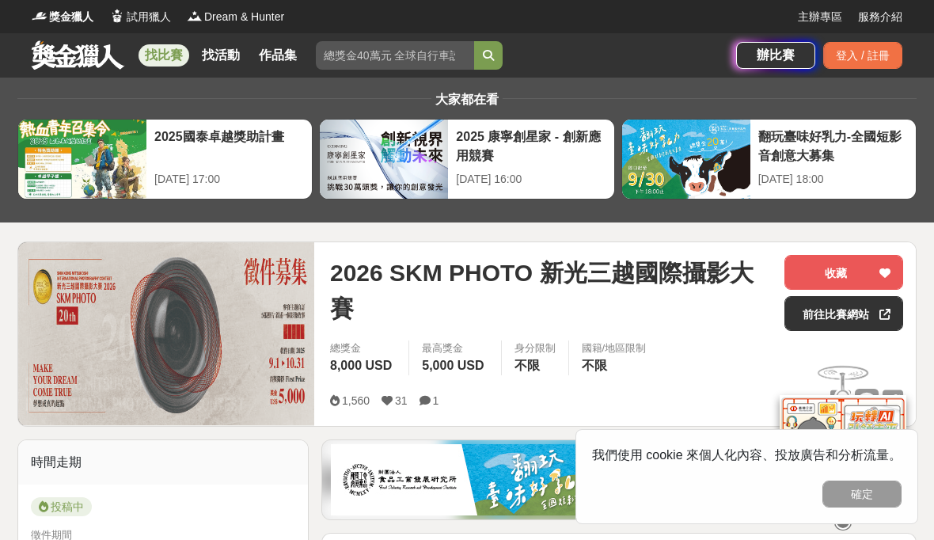  What do you see at coordinates (401, 401) in the screenshot?
I see `span: 31` at bounding box center [401, 401].